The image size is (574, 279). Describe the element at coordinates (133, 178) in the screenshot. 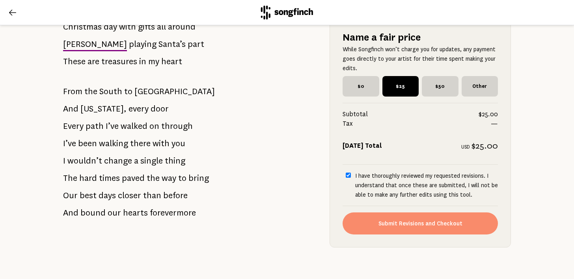

I see `span: paved` at that location.